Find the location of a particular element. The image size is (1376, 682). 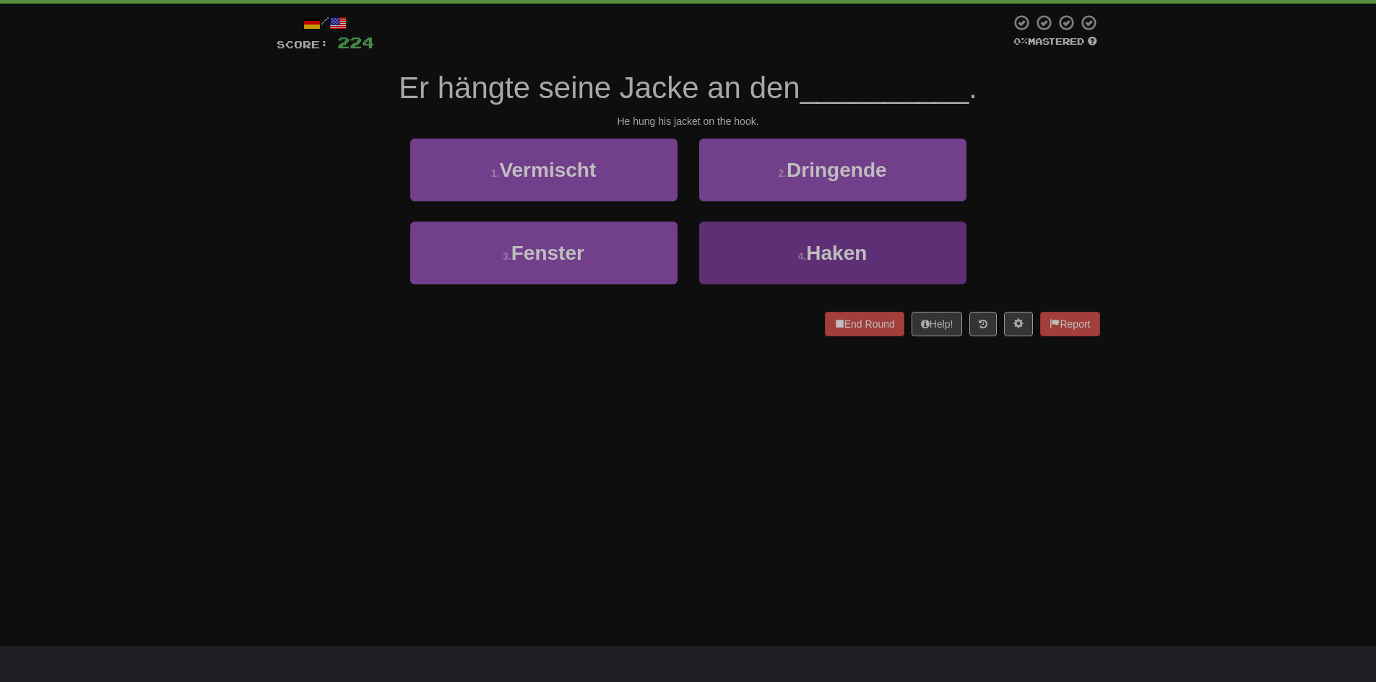

div: He hung his jacket on the hook. is located at coordinates (688, 121).